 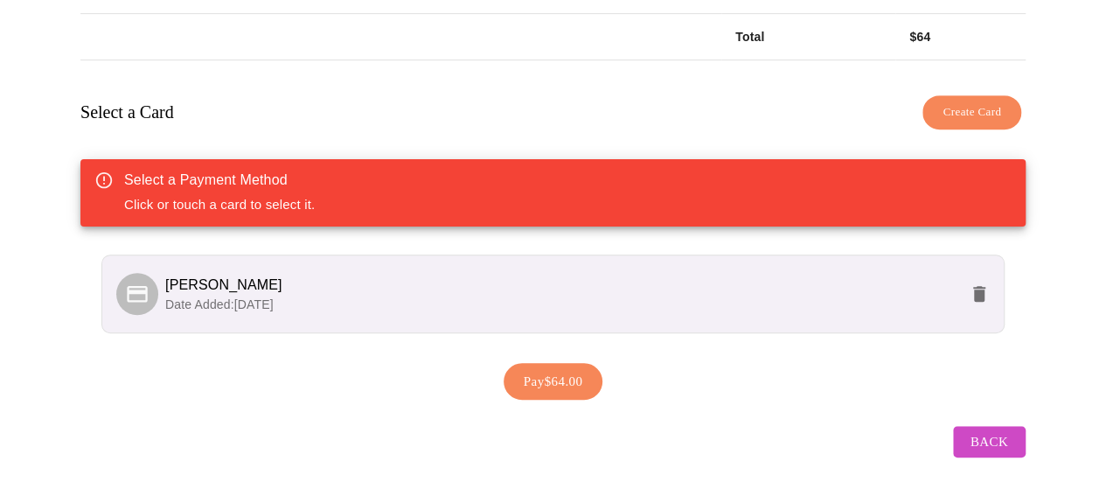 What do you see at coordinates (553, 381) in the screenshot?
I see `span: Pay $64.00` at bounding box center [553, 381].